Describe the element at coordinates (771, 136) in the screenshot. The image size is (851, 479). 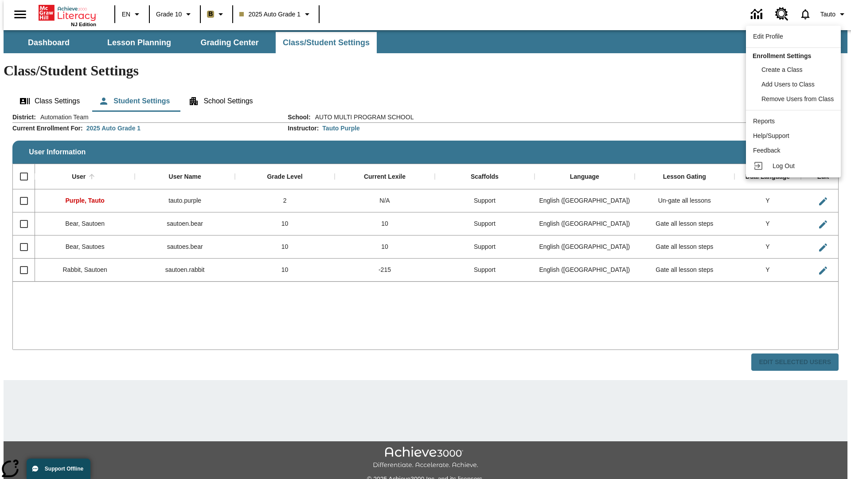
I see `span: Help/Support` at that location.